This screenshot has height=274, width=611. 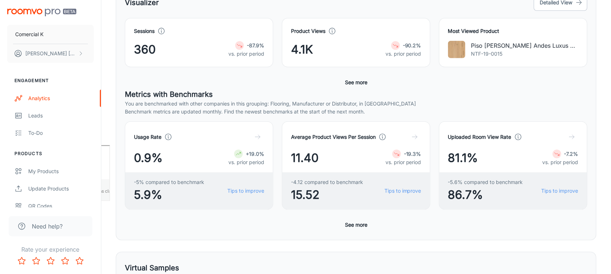 I want to click on strong: -90.2%, so click(x=412, y=45).